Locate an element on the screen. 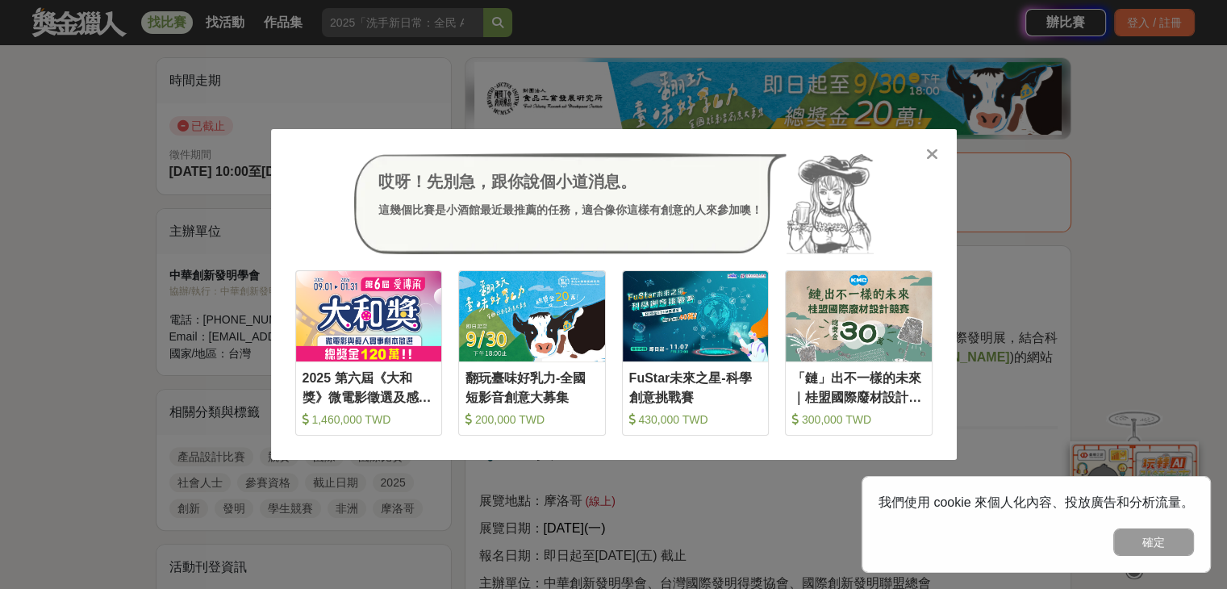 This screenshot has height=589, width=1227. div: 430,000 TWD is located at coordinates (696, 420).